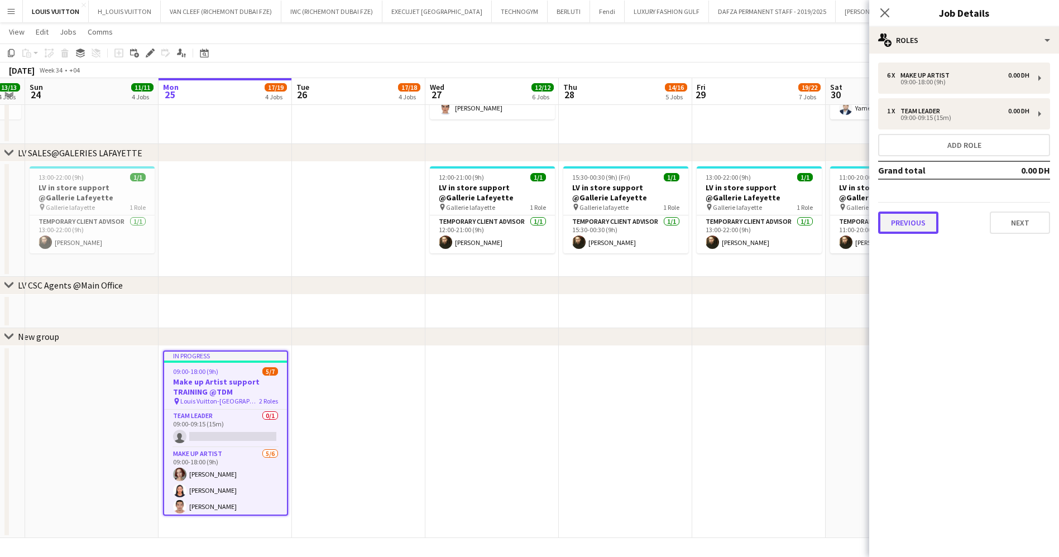 Image resolution: width=1059 pixels, height=557 pixels. Describe the element at coordinates (226, 433) in the screenshot. I see `app-job-card: In progress09:00-18:00 (9h)5/7Make up Artist support TRAINING @TDM Louis Vuitton-[GEOGRAPHIC_DATA...` at that location.